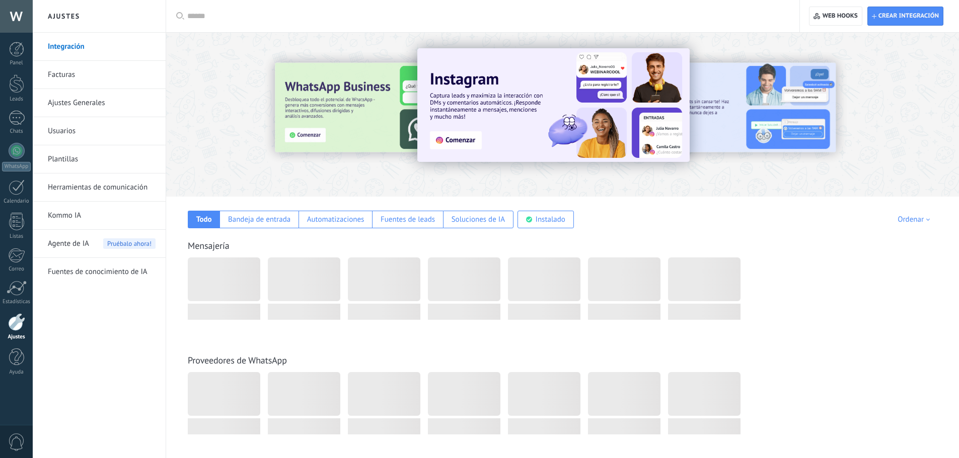 The height and width of the screenshot is (458, 959). Describe the element at coordinates (553, 105) in the screenshot. I see `img: Slide 1` at that location.